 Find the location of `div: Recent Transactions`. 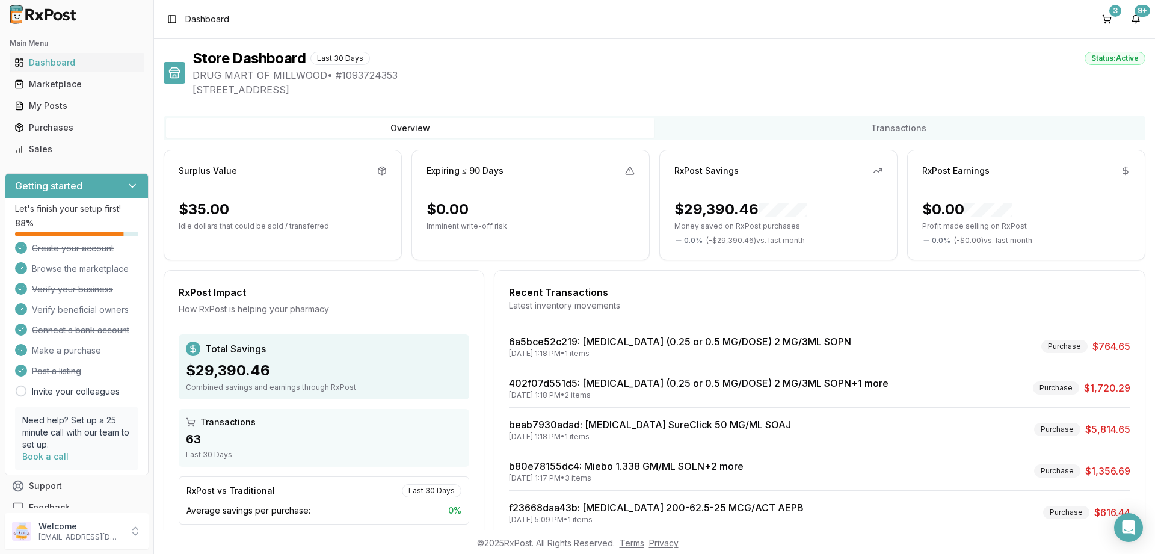

div: Recent Transactions is located at coordinates (819, 292).